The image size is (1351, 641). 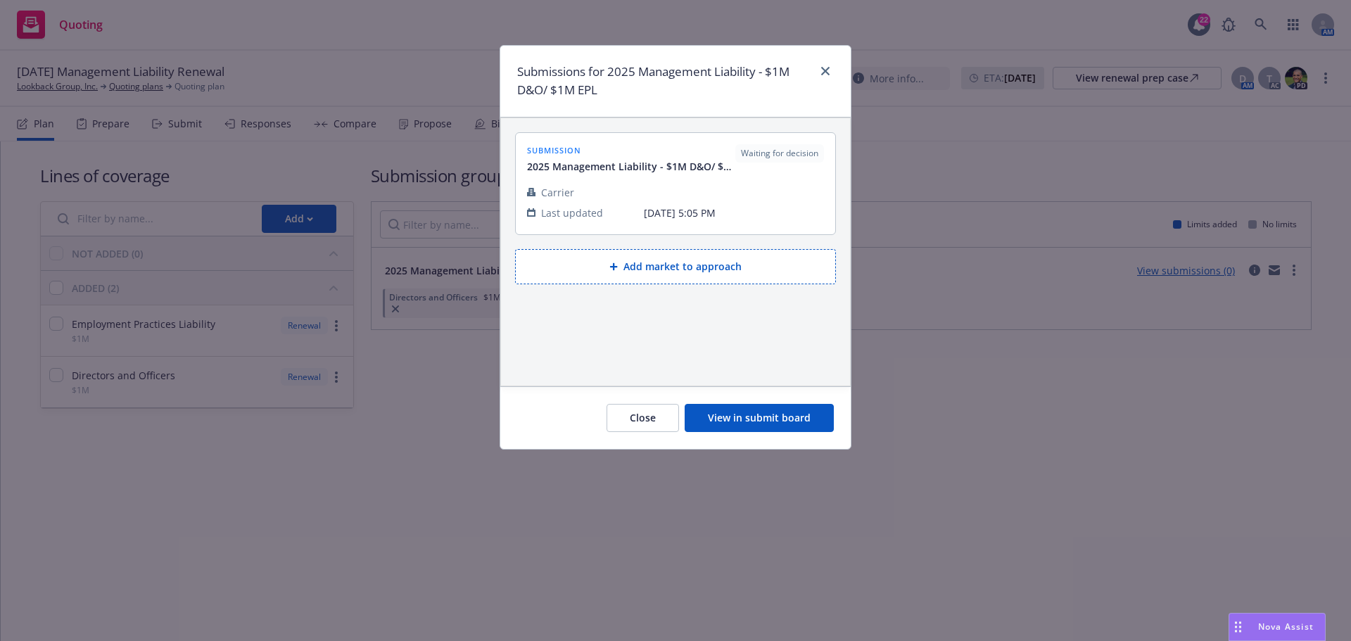 What do you see at coordinates (572, 212) in the screenshot?
I see `span: Last updated` at bounding box center [572, 212].